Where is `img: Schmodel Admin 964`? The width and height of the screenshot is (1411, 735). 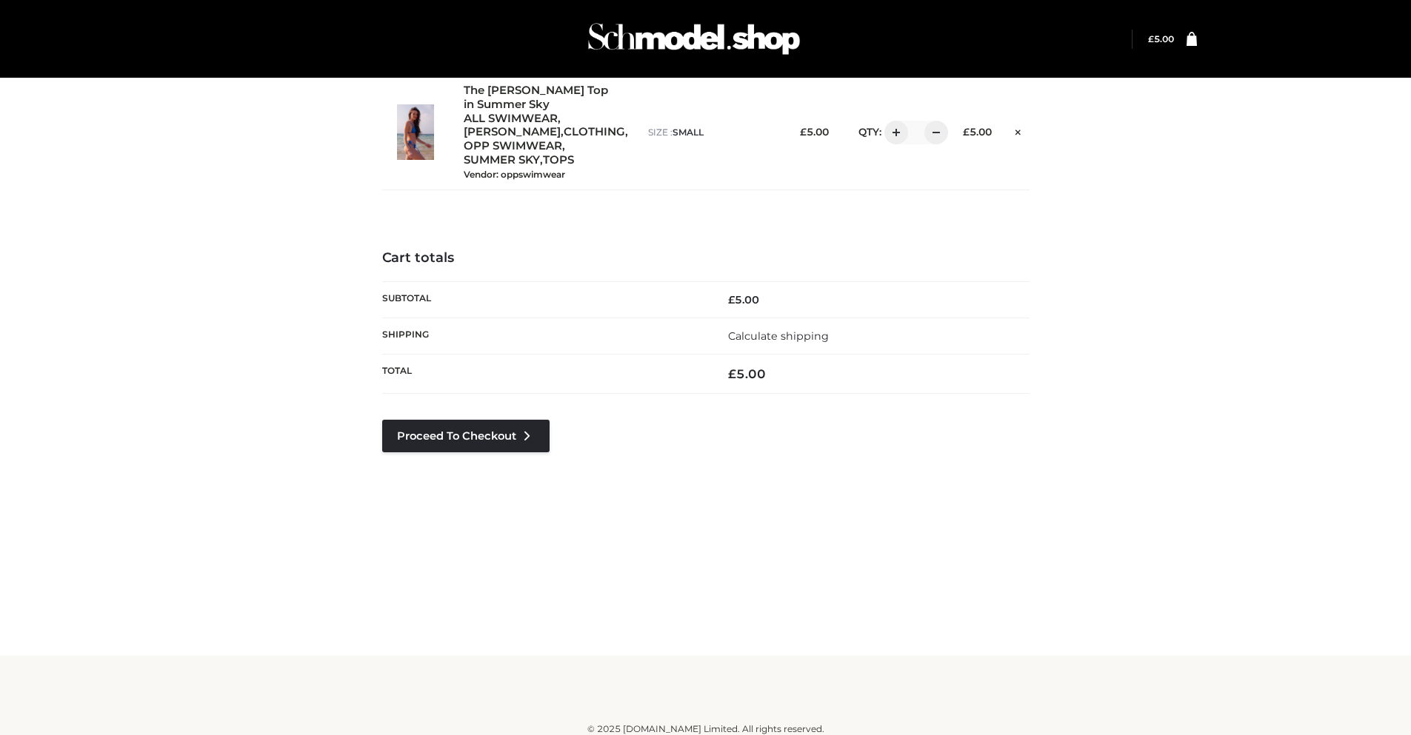 img: Schmodel Admin 964 is located at coordinates (694, 39).